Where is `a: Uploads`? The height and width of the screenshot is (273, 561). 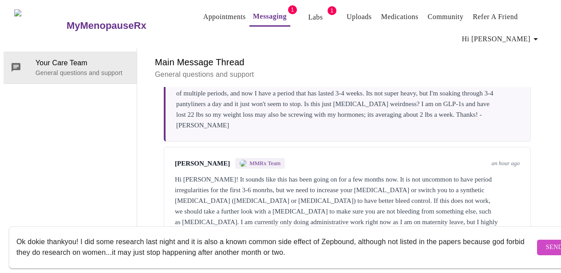
a: Uploads is located at coordinates (359, 17).